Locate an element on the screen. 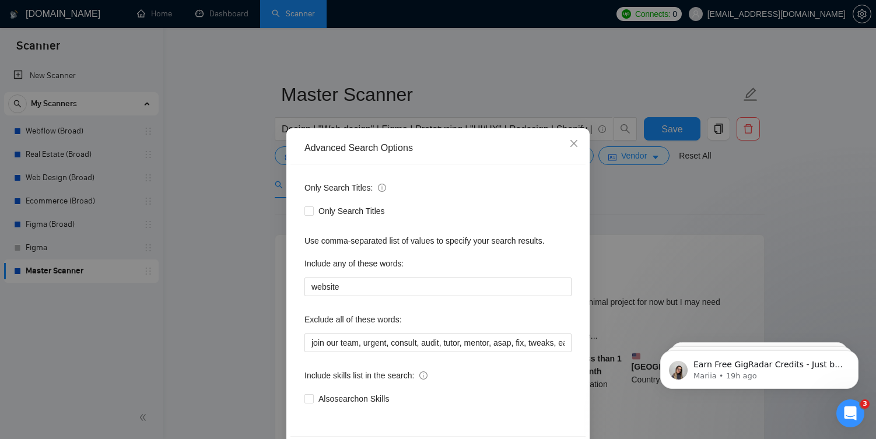 The width and height of the screenshot is (876, 439). div: message notification from Mariia, 19h ago. Earn Free GigRadar Credits - Just by Sharing Your Stor... is located at coordinates (117, 44).